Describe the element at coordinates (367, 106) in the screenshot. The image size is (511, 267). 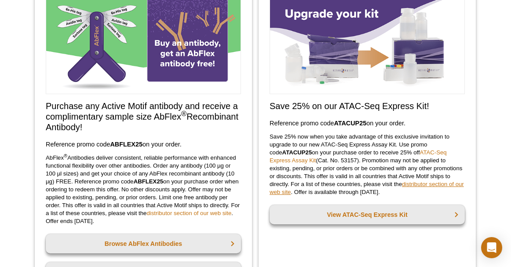
I see `h2: Save 25% on our ATAC-Seq Express Kit!` at that location.